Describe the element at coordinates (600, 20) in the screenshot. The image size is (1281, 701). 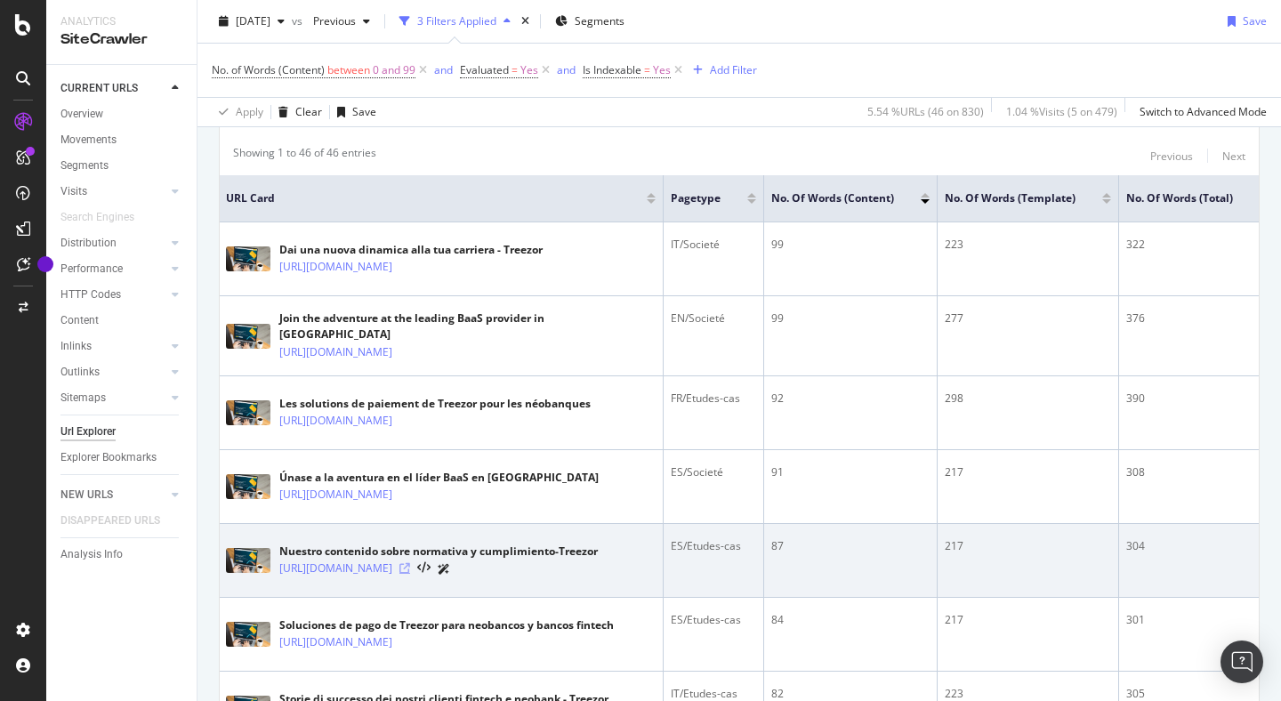
I see `span: Segments` at that location.